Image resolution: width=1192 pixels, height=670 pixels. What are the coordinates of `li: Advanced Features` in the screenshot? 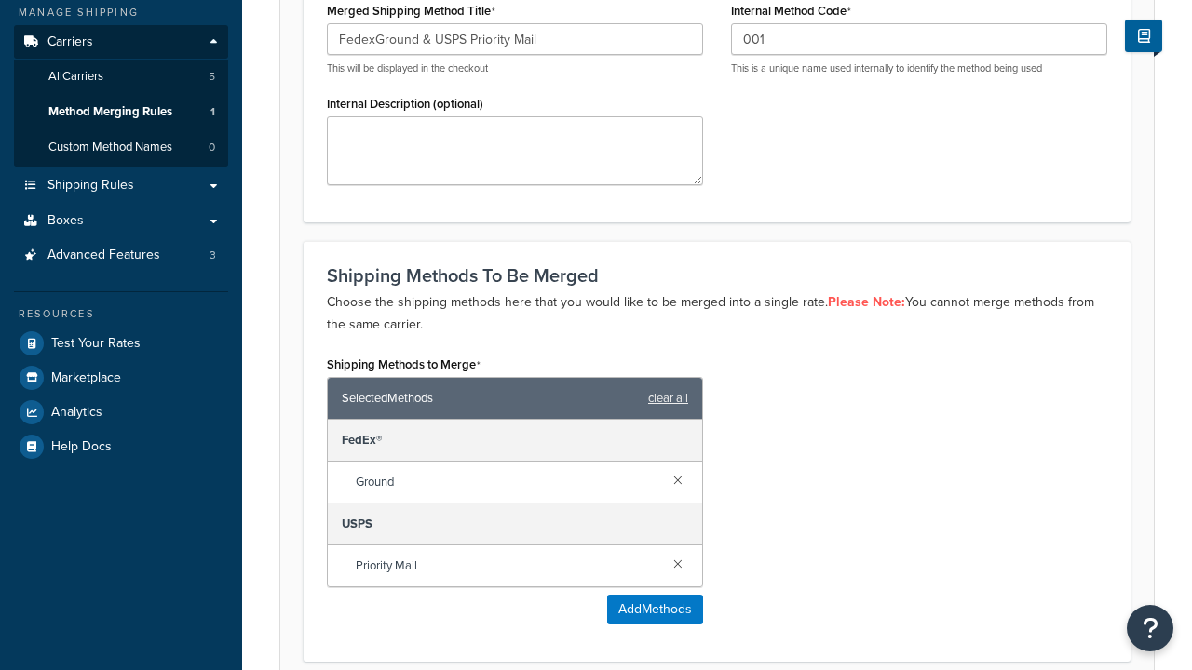 It's located at (121, 255).